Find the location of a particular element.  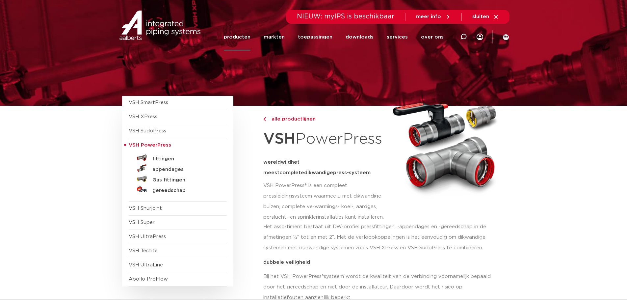

h5: Gas fittingen is located at coordinates (185, 180).